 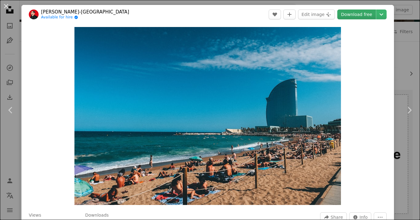 What do you see at coordinates (97, 215) in the screenshot?
I see `h3: Downloads` at bounding box center [97, 215].